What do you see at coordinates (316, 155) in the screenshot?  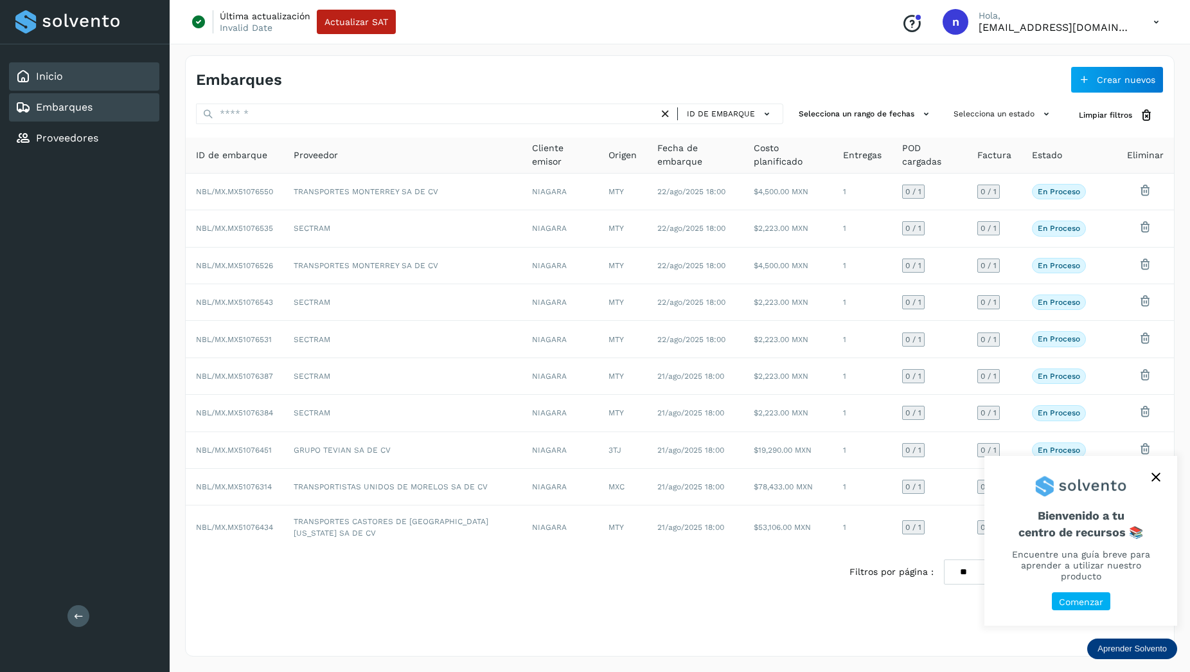 I see `span: Proveedor` at bounding box center [316, 155].